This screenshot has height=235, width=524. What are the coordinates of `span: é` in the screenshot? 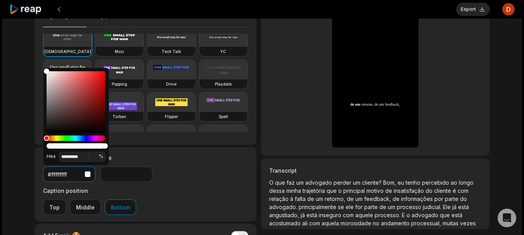 It's located at (455, 191).